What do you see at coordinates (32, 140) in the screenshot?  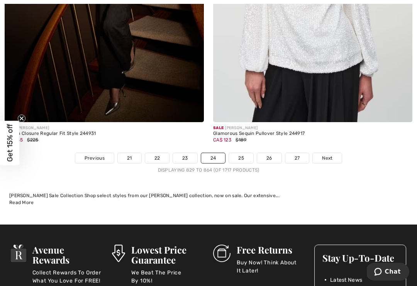 I see `span: $225` at bounding box center [32, 140].